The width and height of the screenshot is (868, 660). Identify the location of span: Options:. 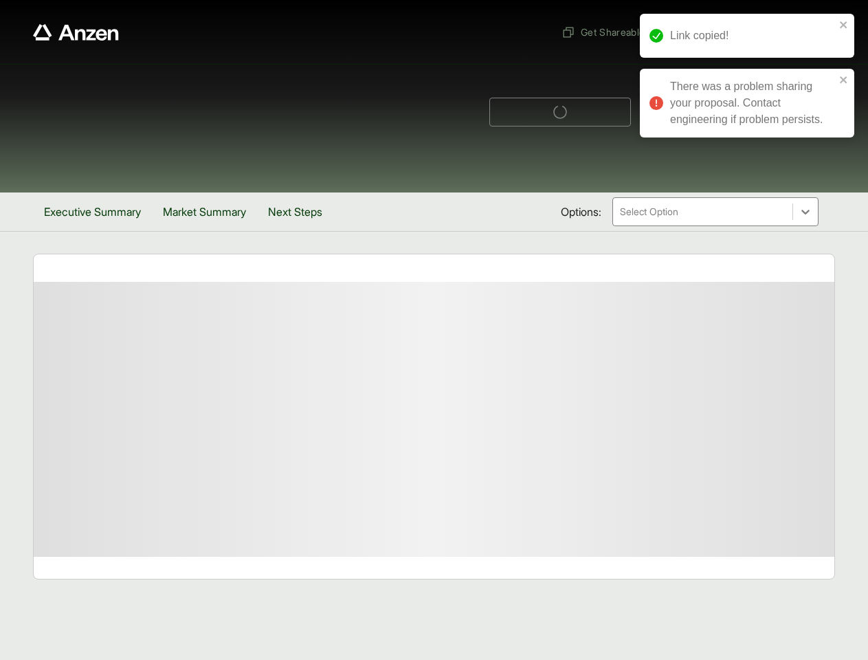
(581, 212).